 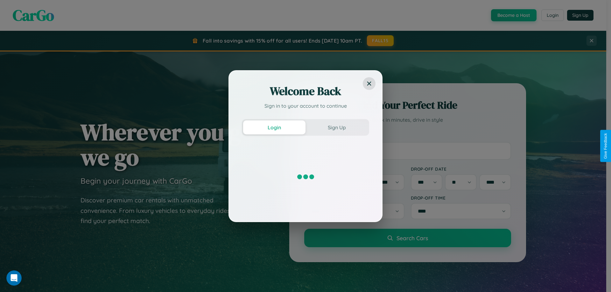 What do you see at coordinates (305, 91) in the screenshot?
I see `h2: Welcome Back` at bounding box center [305, 91].